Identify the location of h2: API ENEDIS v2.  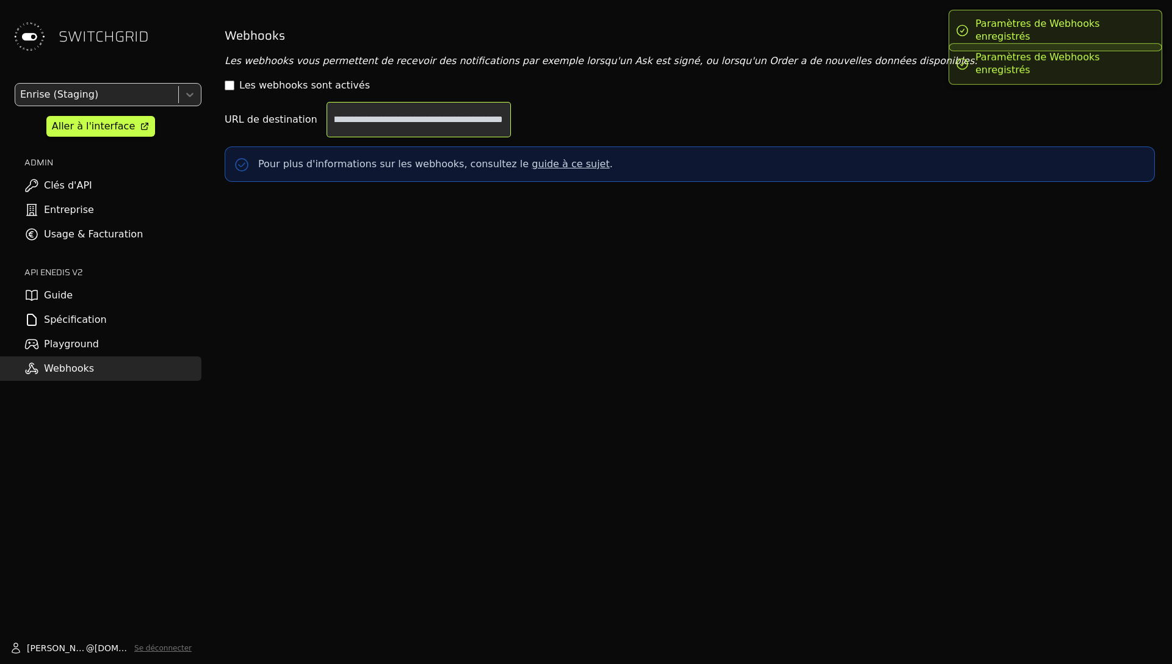
(113, 272).